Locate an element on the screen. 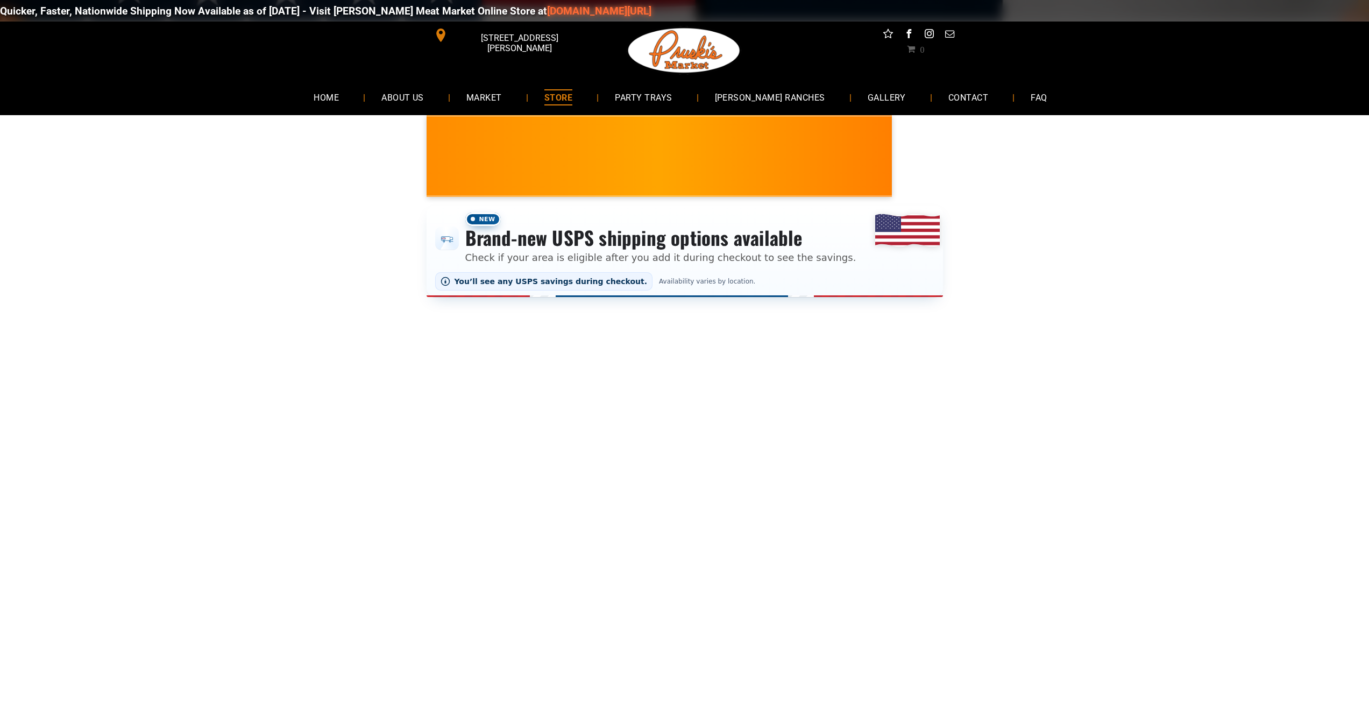 The width and height of the screenshot is (1369, 707). a: FAQ is located at coordinates (1039, 97).